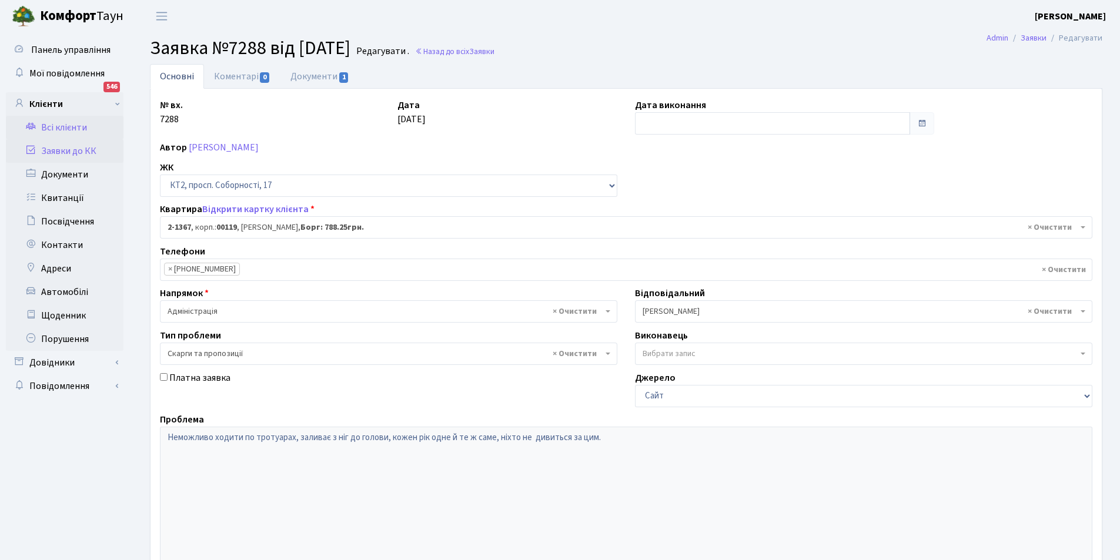 This screenshot has width=1120, height=560. Describe the element at coordinates (1034, 38) in the screenshot. I see `a: Заявки` at that location.